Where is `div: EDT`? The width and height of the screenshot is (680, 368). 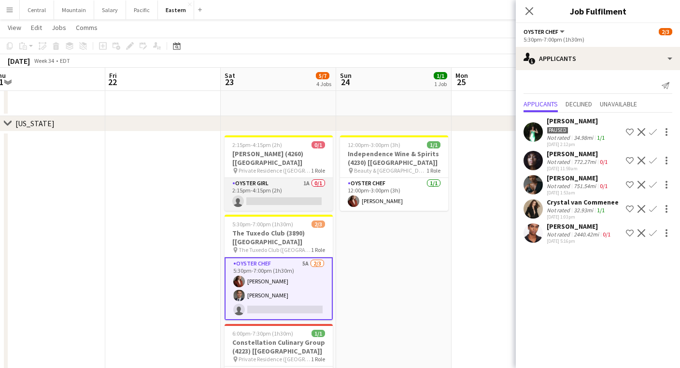 div: EDT is located at coordinates (65, 60).